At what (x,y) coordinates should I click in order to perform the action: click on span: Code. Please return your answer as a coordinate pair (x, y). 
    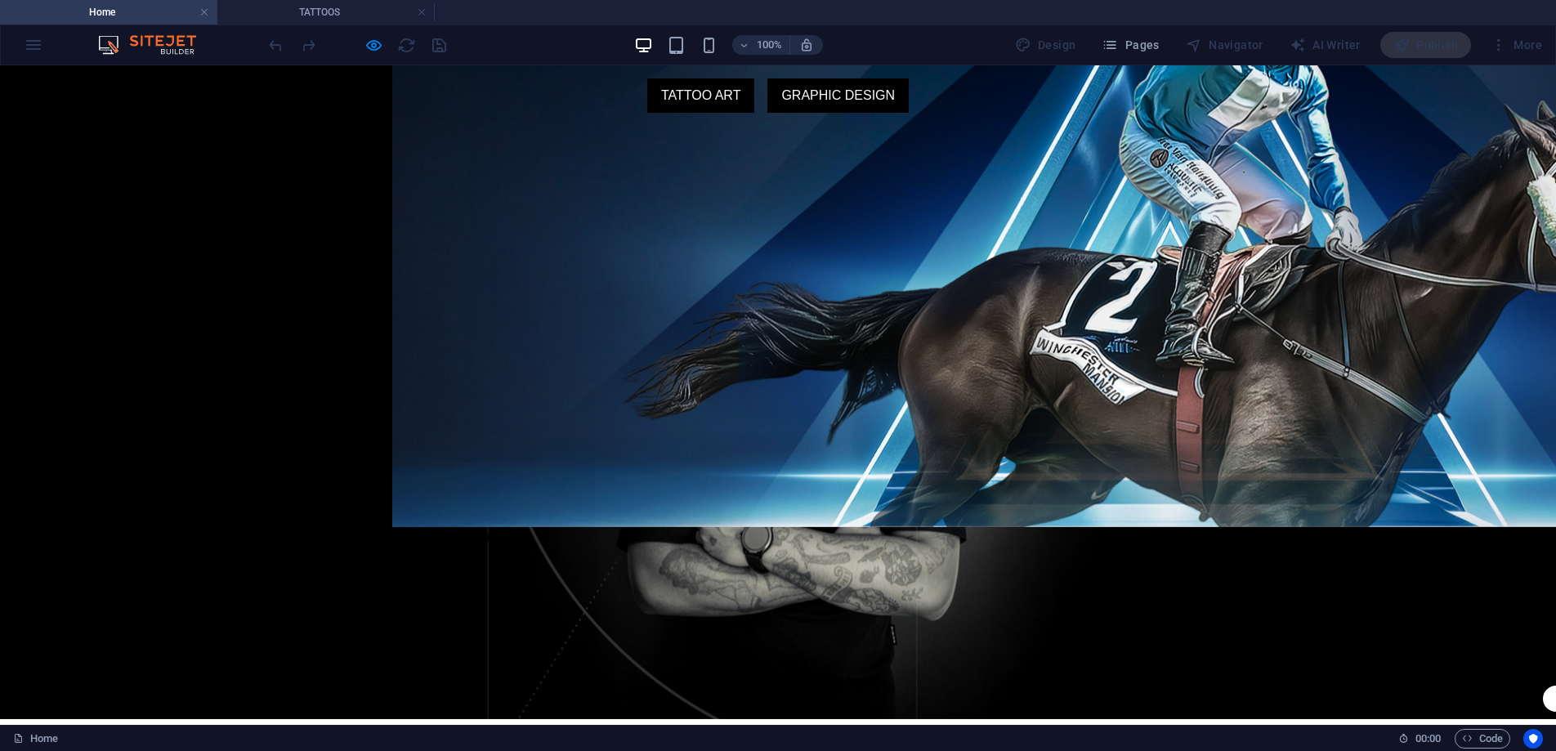
    Looking at the image, I should click on (1482, 739).